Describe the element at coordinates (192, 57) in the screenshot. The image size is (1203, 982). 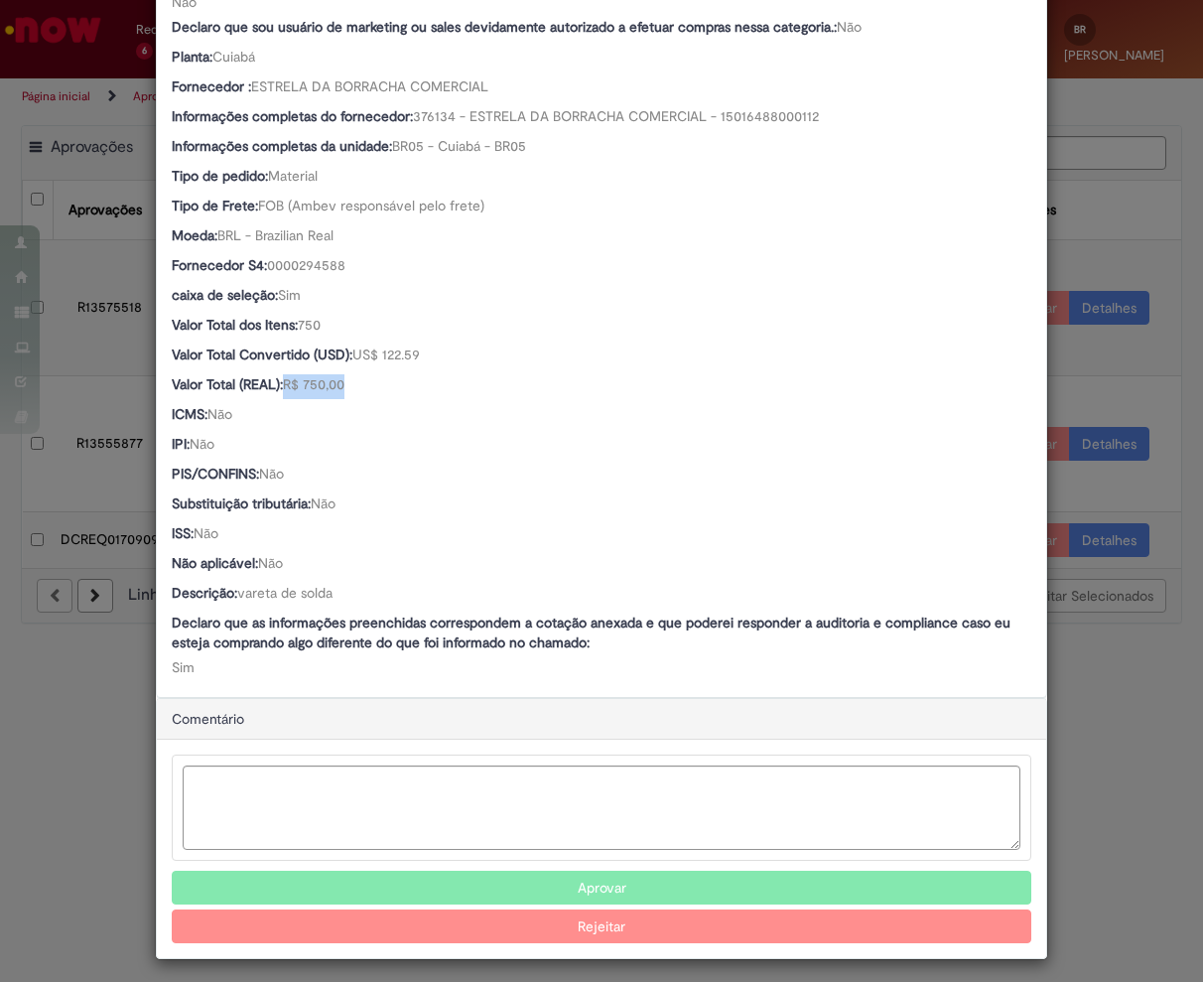
I see `b: Planta:` at that location.